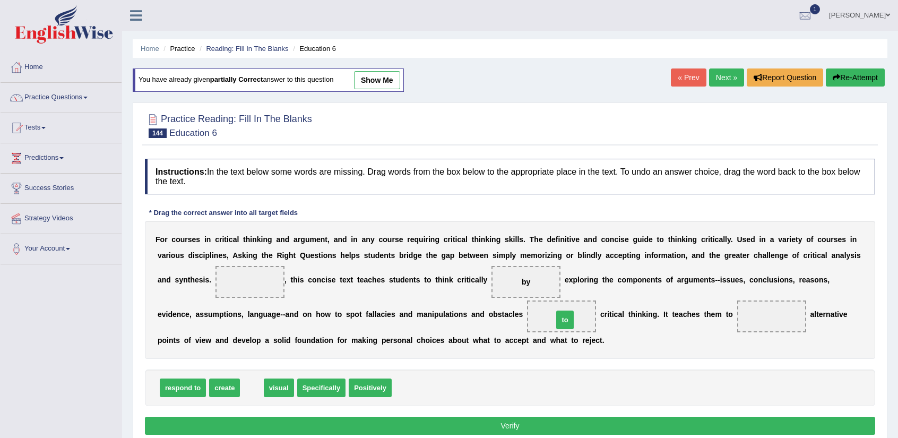 This screenshot has height=438, width=898. What do you see at coordinates (61, 157) in the screenshot?
I see `a: Predictions` at bounding box center [61, 157].